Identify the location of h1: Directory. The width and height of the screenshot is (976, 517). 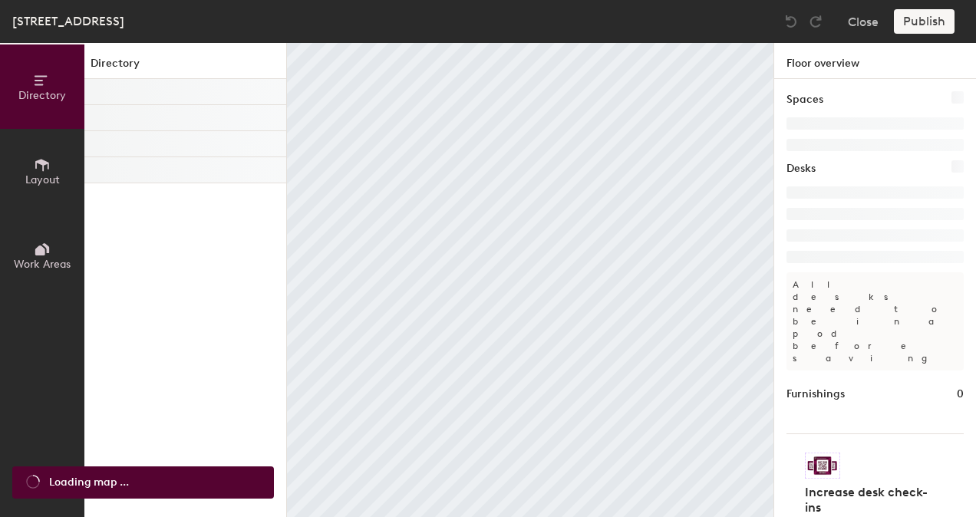
(185, 67).